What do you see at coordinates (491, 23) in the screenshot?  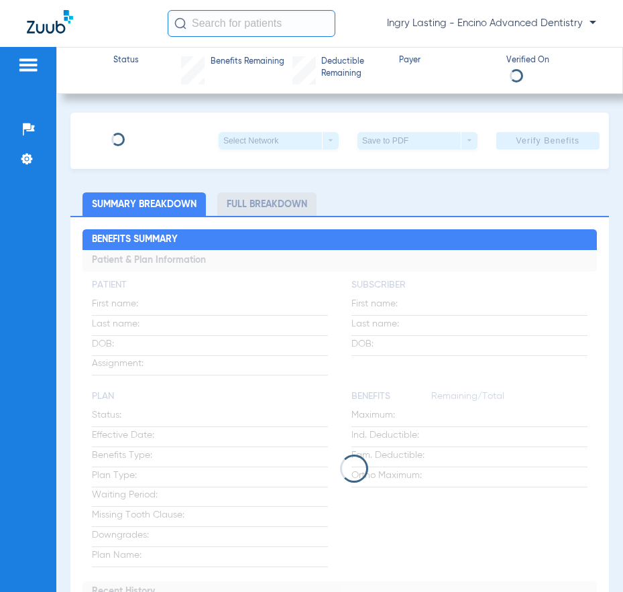 I see `span: Ingry Lasting - Encino Advanced Dentistry` at bounding box center [491, 23].